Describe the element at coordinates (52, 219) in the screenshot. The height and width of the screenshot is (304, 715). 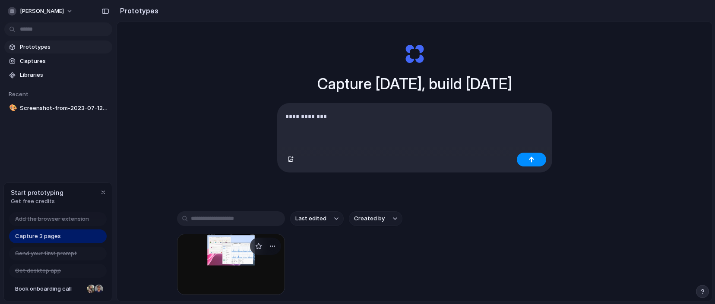
I see `span: Add the browser extension` at that location.